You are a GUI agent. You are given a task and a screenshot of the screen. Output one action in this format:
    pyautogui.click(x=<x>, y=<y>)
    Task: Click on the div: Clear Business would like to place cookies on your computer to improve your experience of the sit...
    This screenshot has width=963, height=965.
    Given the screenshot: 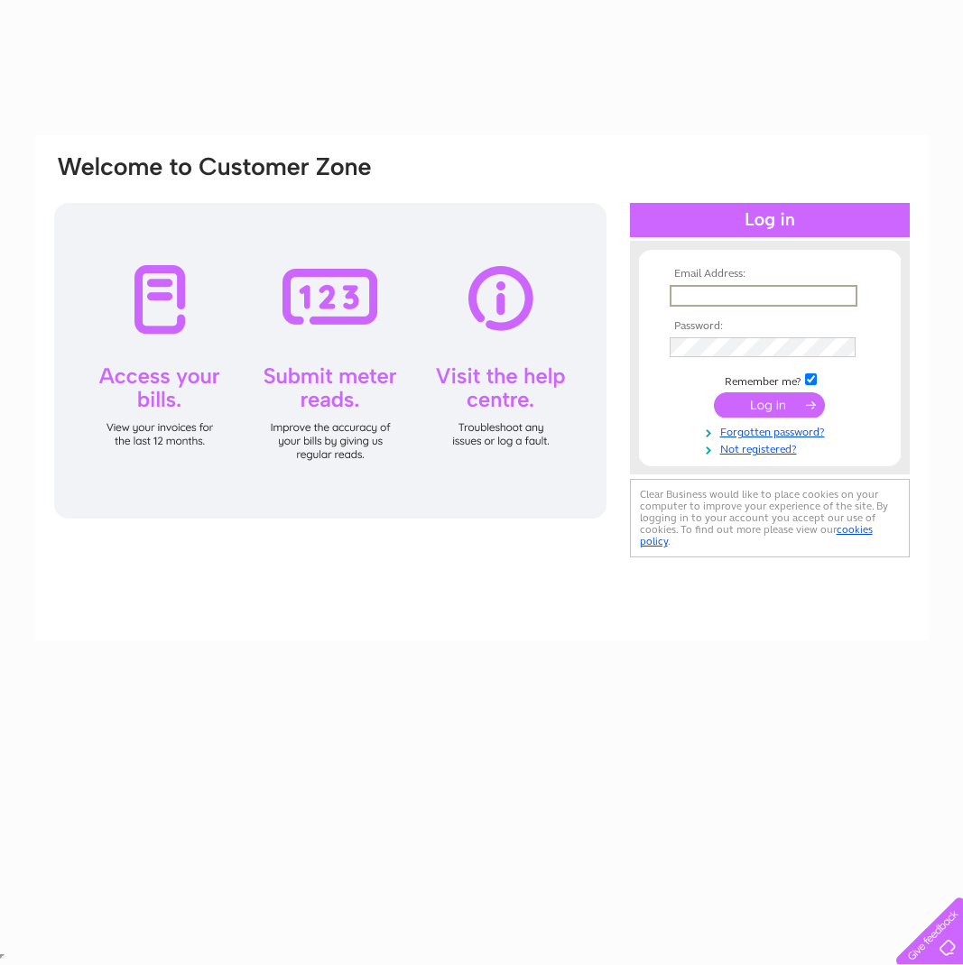 What is the action you would take?
    pyautogui.click(x=770, y=518)
    